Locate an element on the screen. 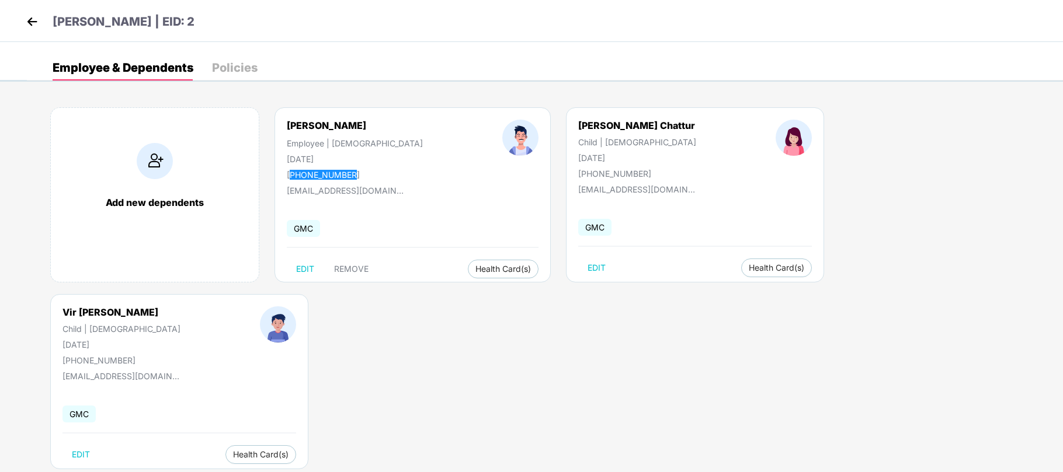 The width and height of the screenshot is (1063, 472). button: REMOVE is located at coordinates (351, 269).